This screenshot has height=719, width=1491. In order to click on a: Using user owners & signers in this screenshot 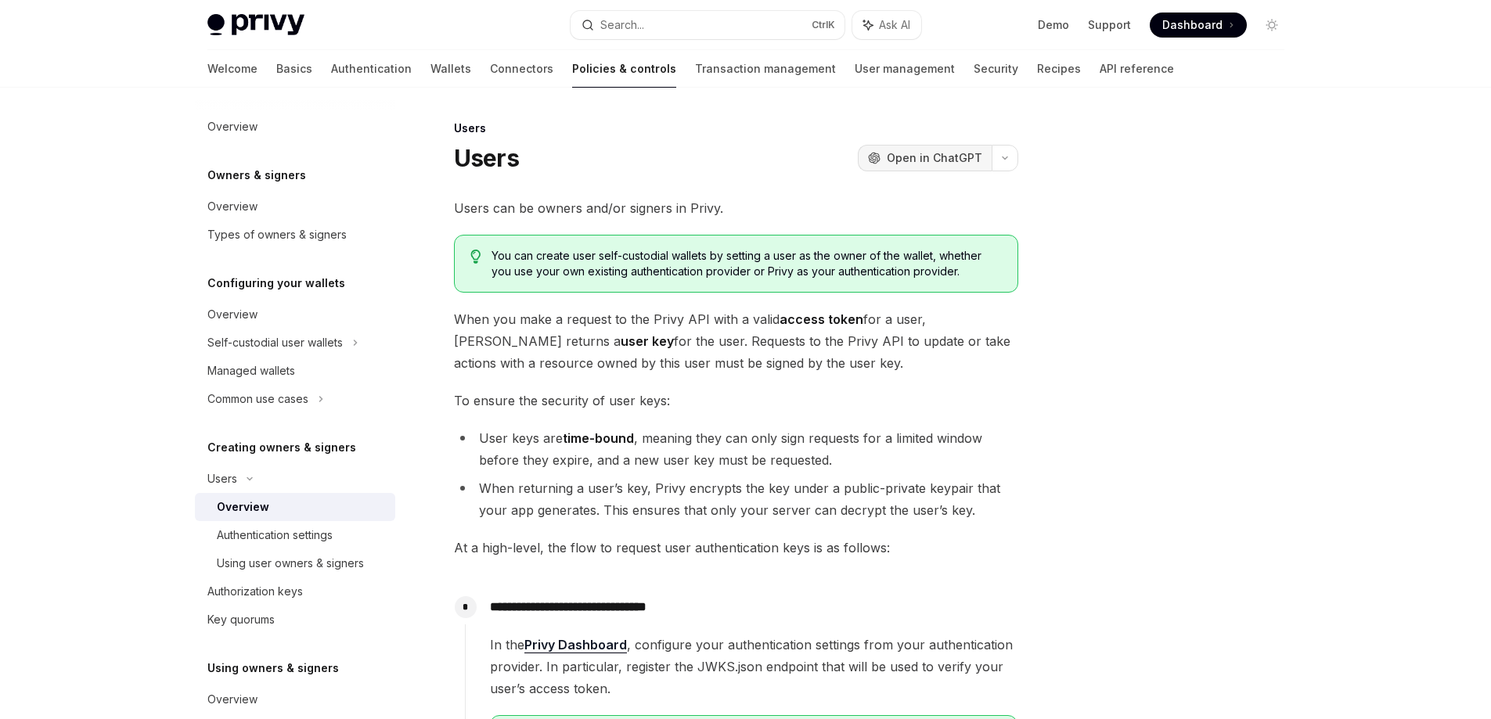, I will do `click(295, 564)`.